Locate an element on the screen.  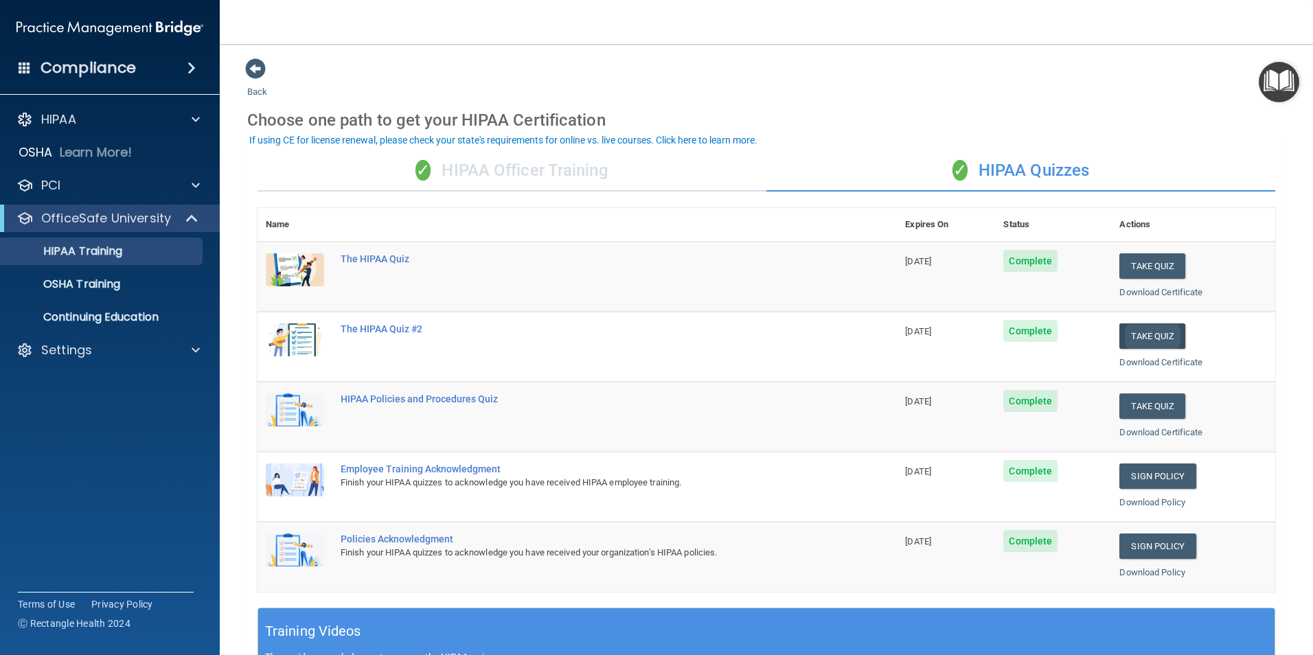
div: Employee Training Acknowledgment is located at coordinates (584, 469).